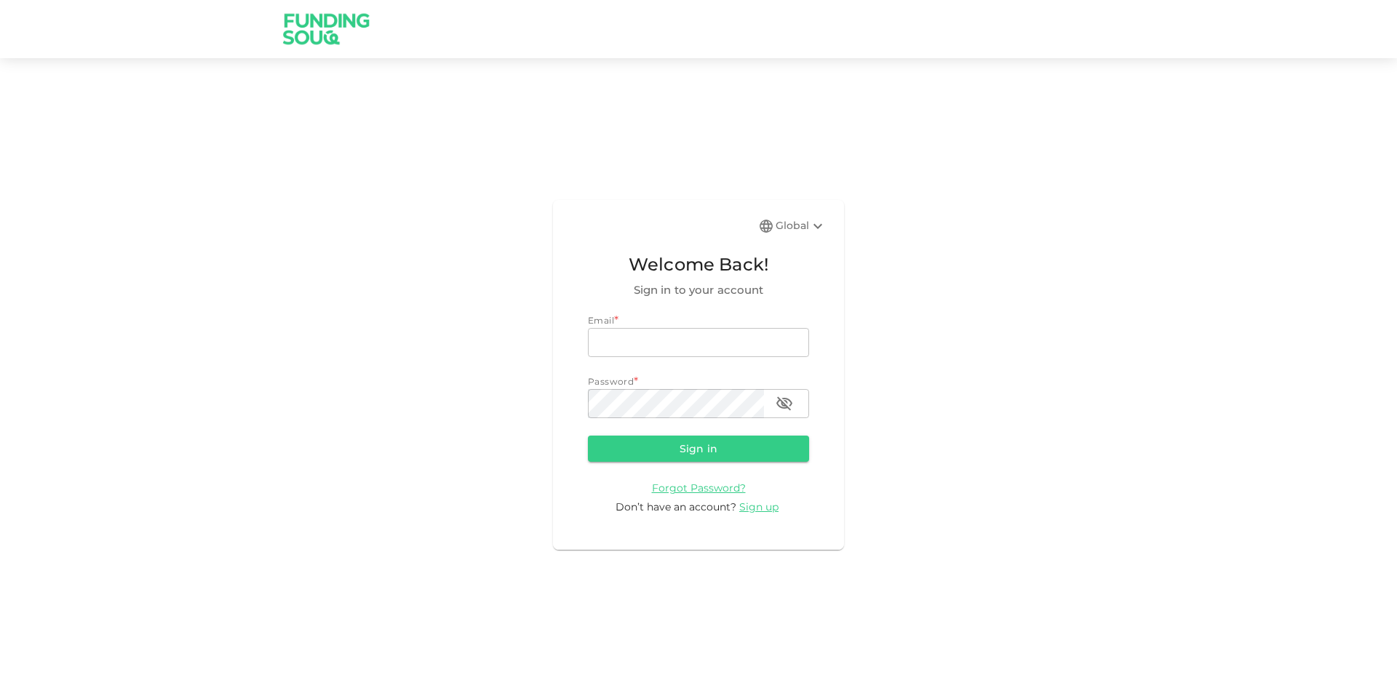 Image resolution: width=1397 pixels, height=693 pixels. Describe the element at coordinates (601, 320) in the screenshot. I see `span: Email` at that location.